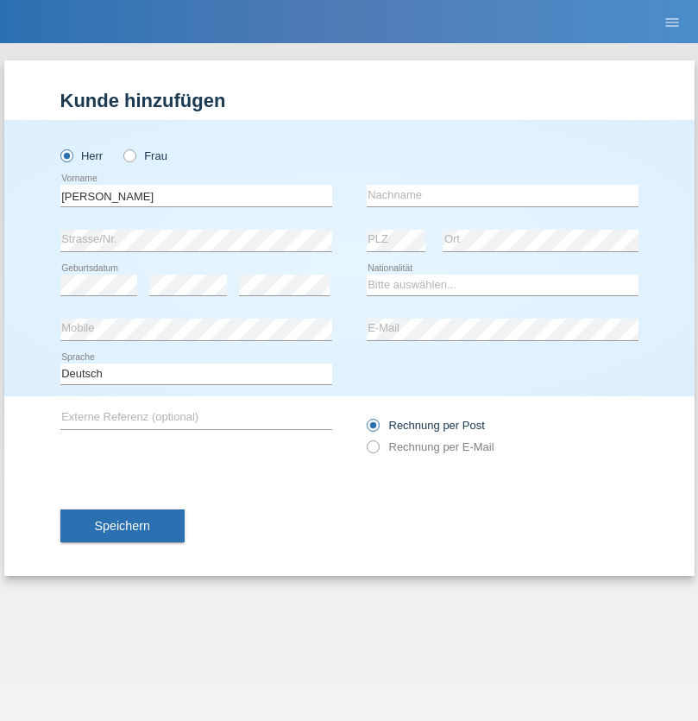  I want to click on button: Speichern, so click(123, 526).